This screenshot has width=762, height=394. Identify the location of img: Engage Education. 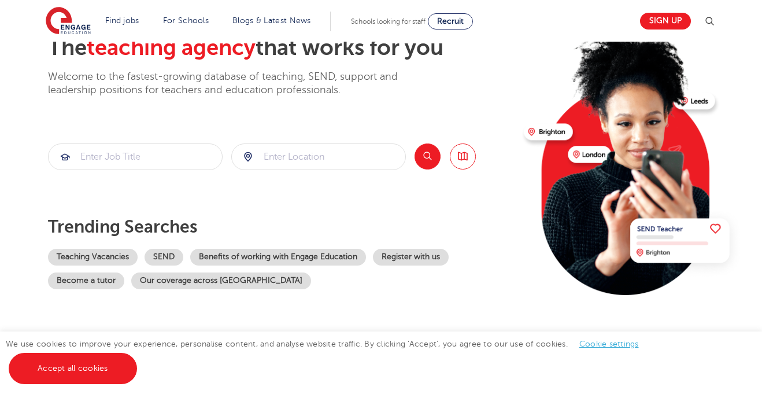
(68, 21).